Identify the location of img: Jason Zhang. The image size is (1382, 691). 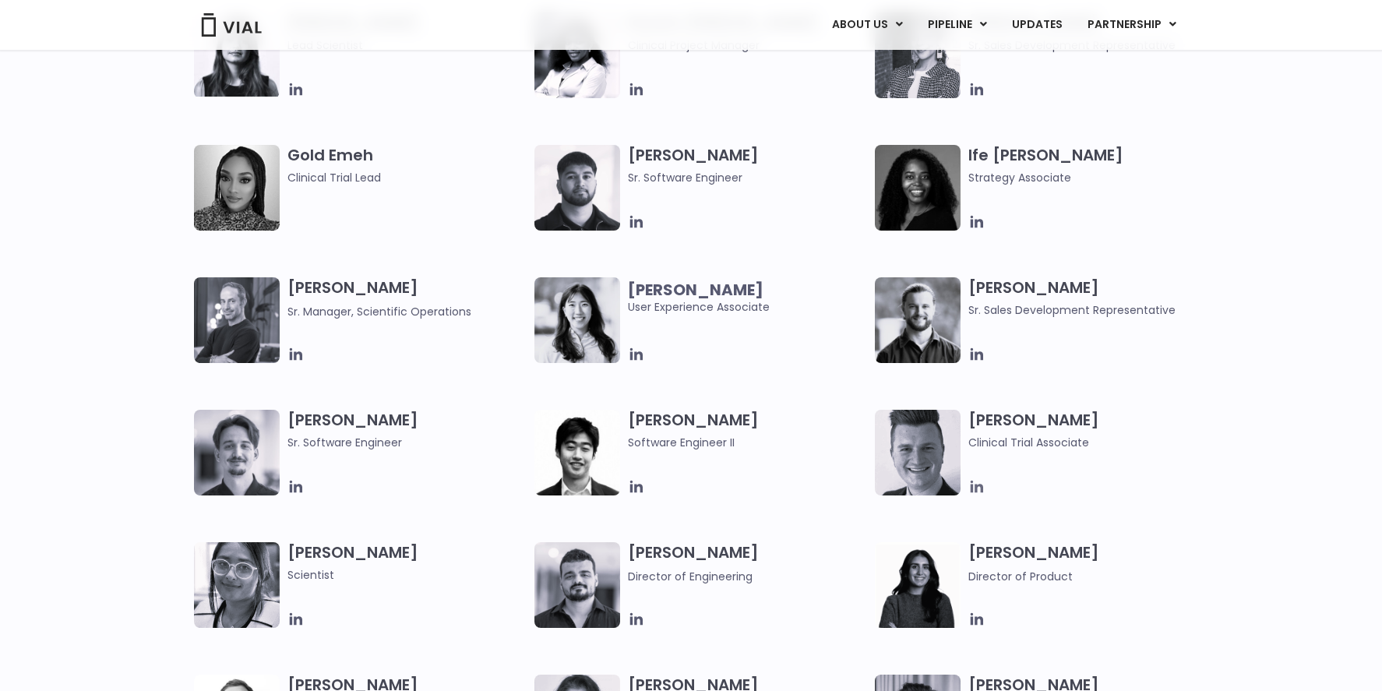
(577, 453).